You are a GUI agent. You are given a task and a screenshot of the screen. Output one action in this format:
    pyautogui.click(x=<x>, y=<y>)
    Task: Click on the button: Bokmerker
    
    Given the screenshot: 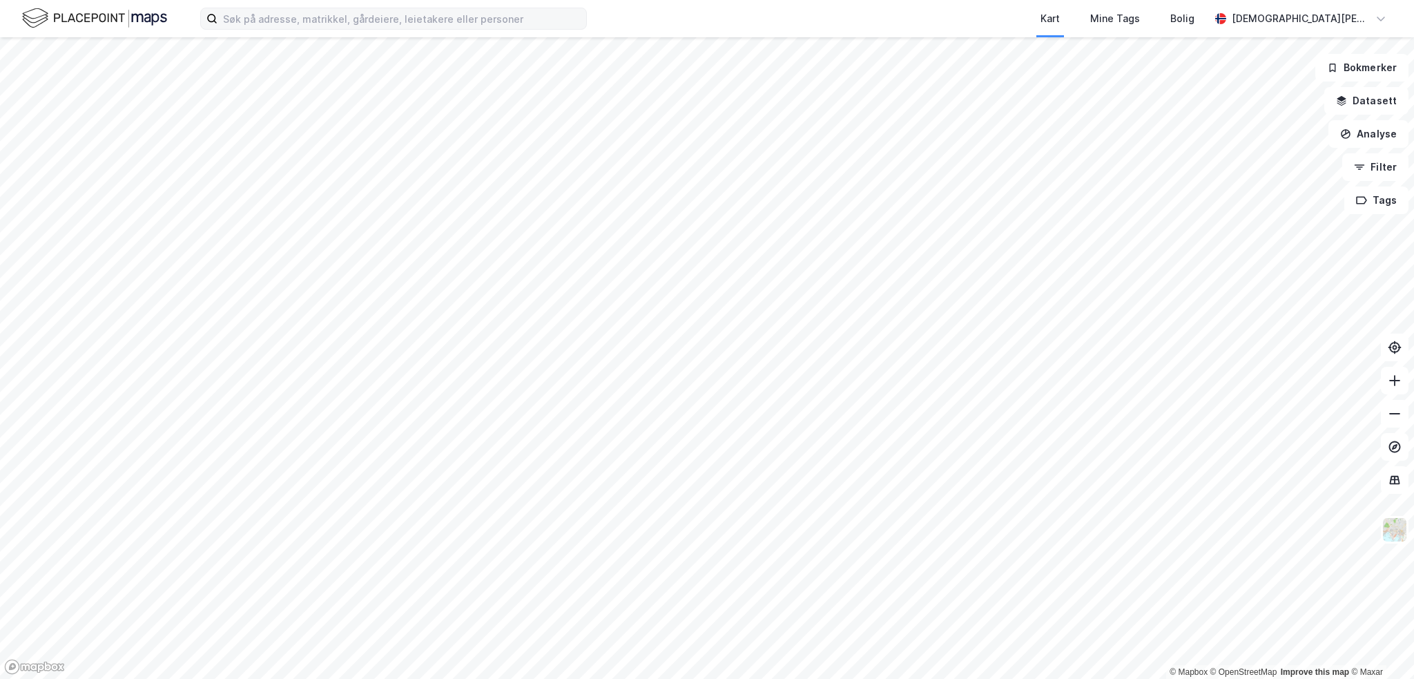 What is the action you would take?
    pyautogui.click(x=1361, y=68)
    